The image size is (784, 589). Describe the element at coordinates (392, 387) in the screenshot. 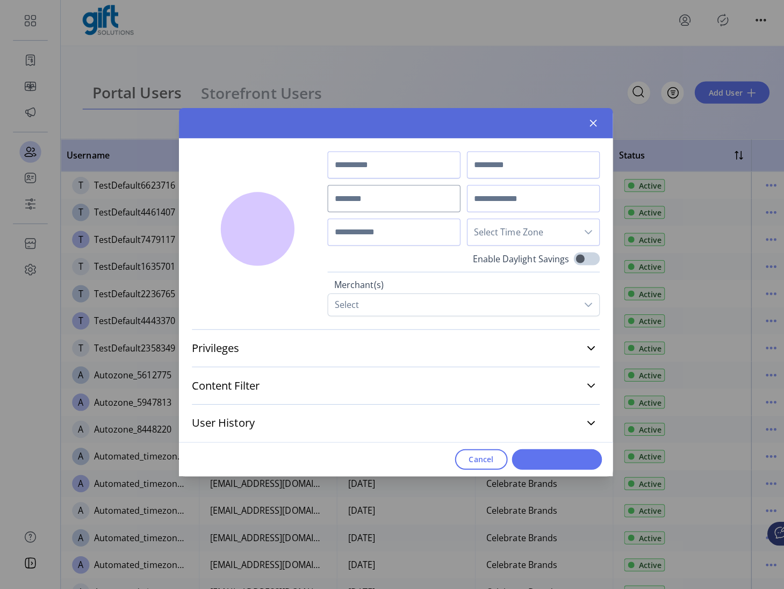

I see `a: Content Filter` at that location.